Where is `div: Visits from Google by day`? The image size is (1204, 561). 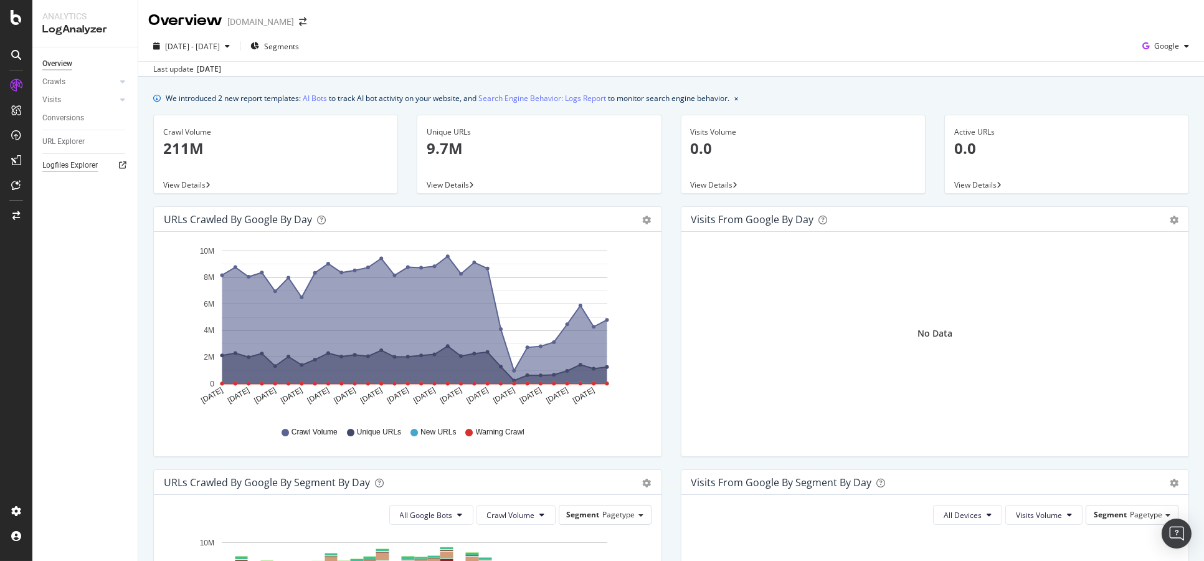 div: Visits from Google by day is located at coordinates (753, 219).